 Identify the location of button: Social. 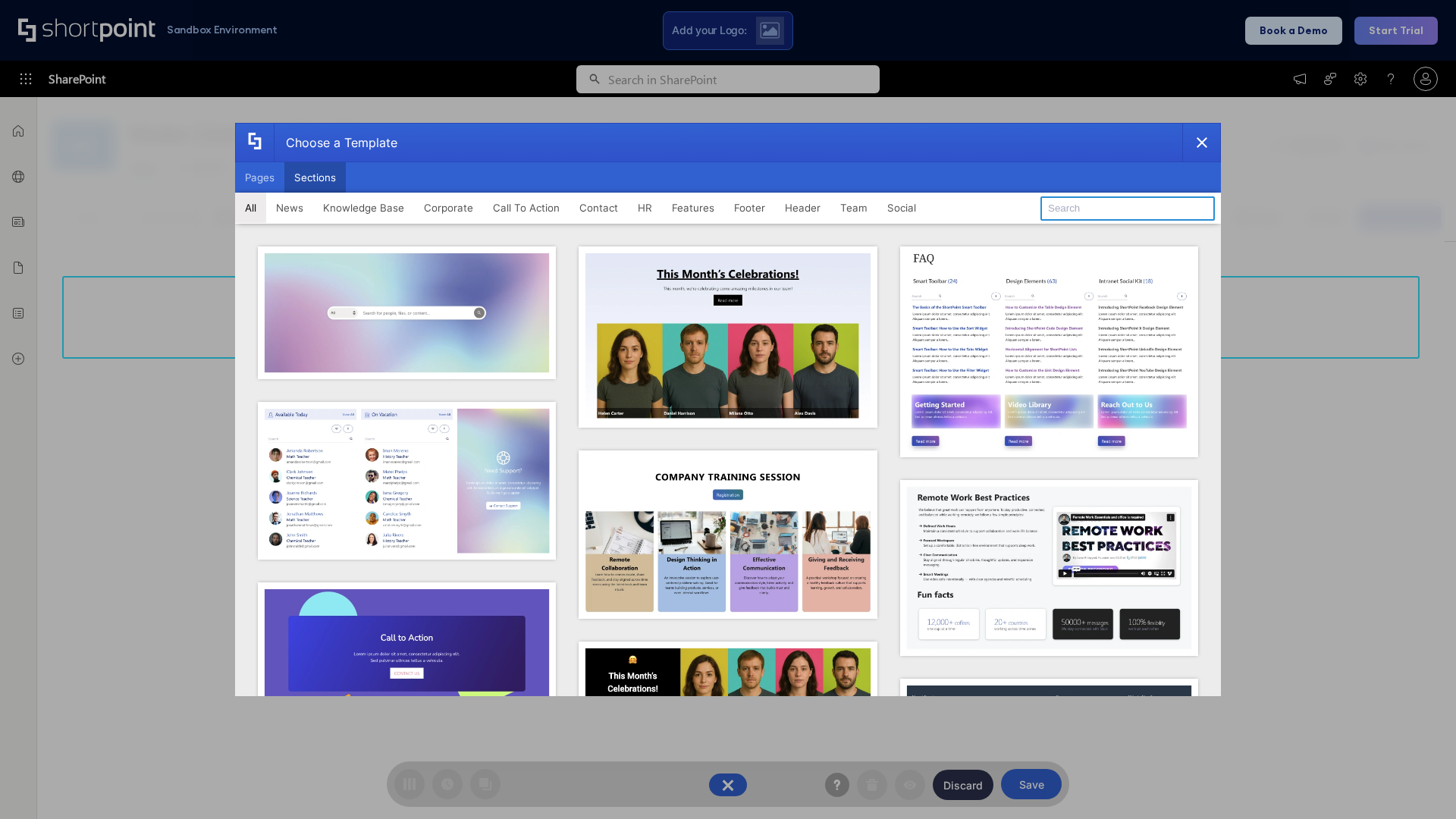
(902, 208).